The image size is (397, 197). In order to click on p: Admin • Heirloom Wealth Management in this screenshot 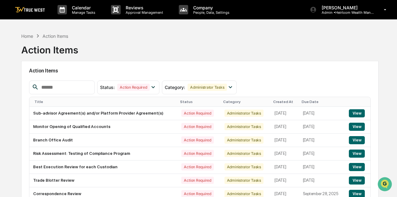, I will do `click(346, 13)`.